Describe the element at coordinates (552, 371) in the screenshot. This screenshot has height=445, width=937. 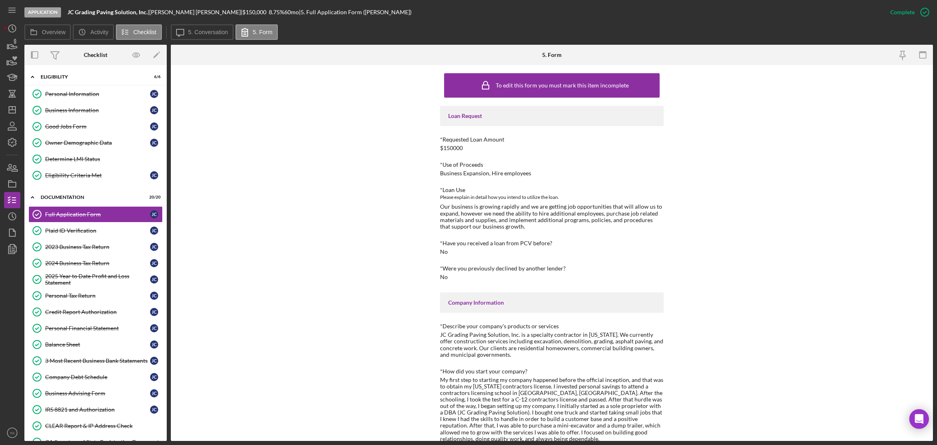
I see `div: *How did you start your company?` at that location.